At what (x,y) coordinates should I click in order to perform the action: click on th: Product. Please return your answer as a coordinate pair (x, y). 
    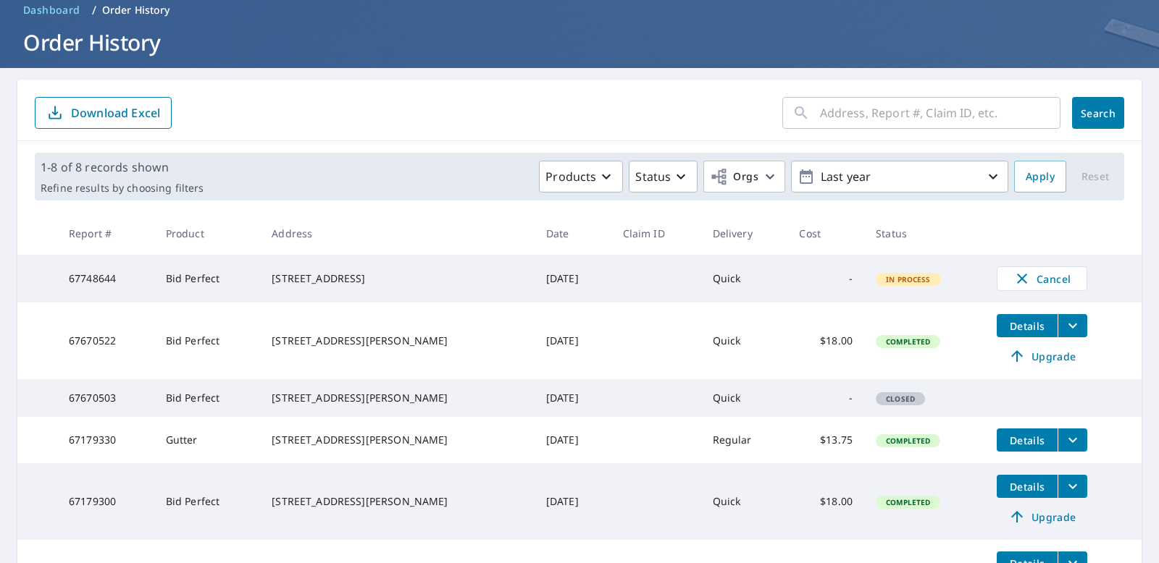
    Looking at the image, I should click on (207, 233).